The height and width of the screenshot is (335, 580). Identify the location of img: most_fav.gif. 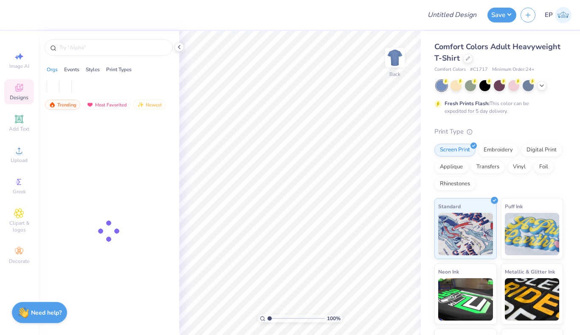
(90, 105).